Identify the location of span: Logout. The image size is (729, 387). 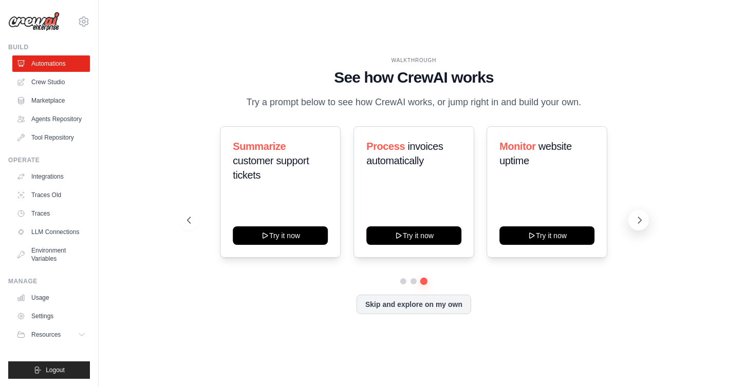
(55, 370).